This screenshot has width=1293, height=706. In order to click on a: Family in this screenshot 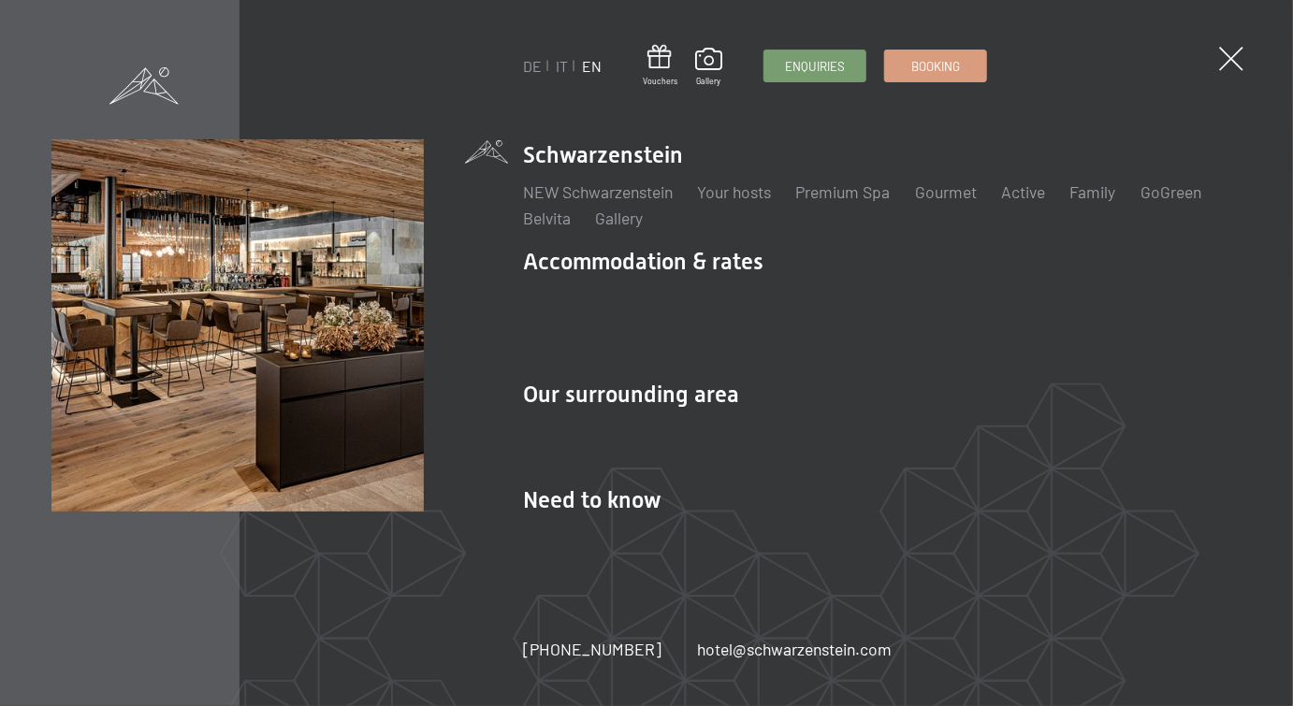, I will do `click(1093, 192)`.